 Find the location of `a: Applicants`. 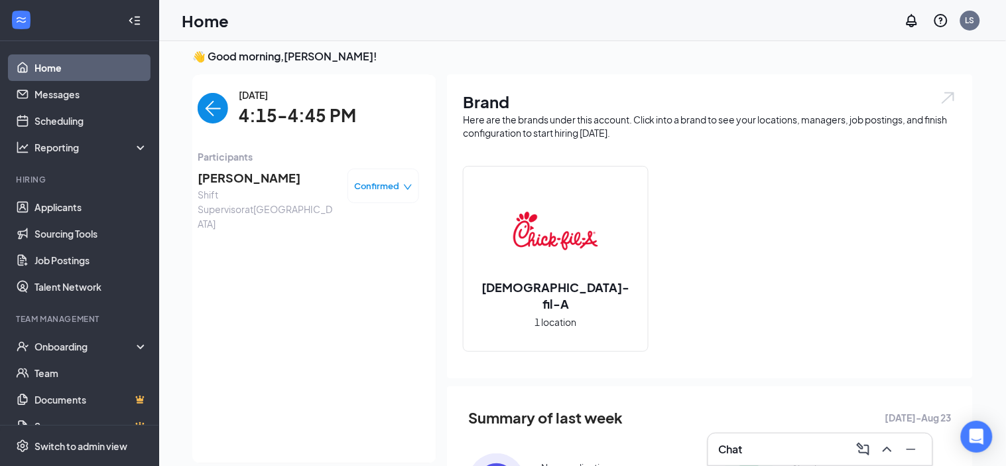

a: Applicants is located at coordinates (91, 207).